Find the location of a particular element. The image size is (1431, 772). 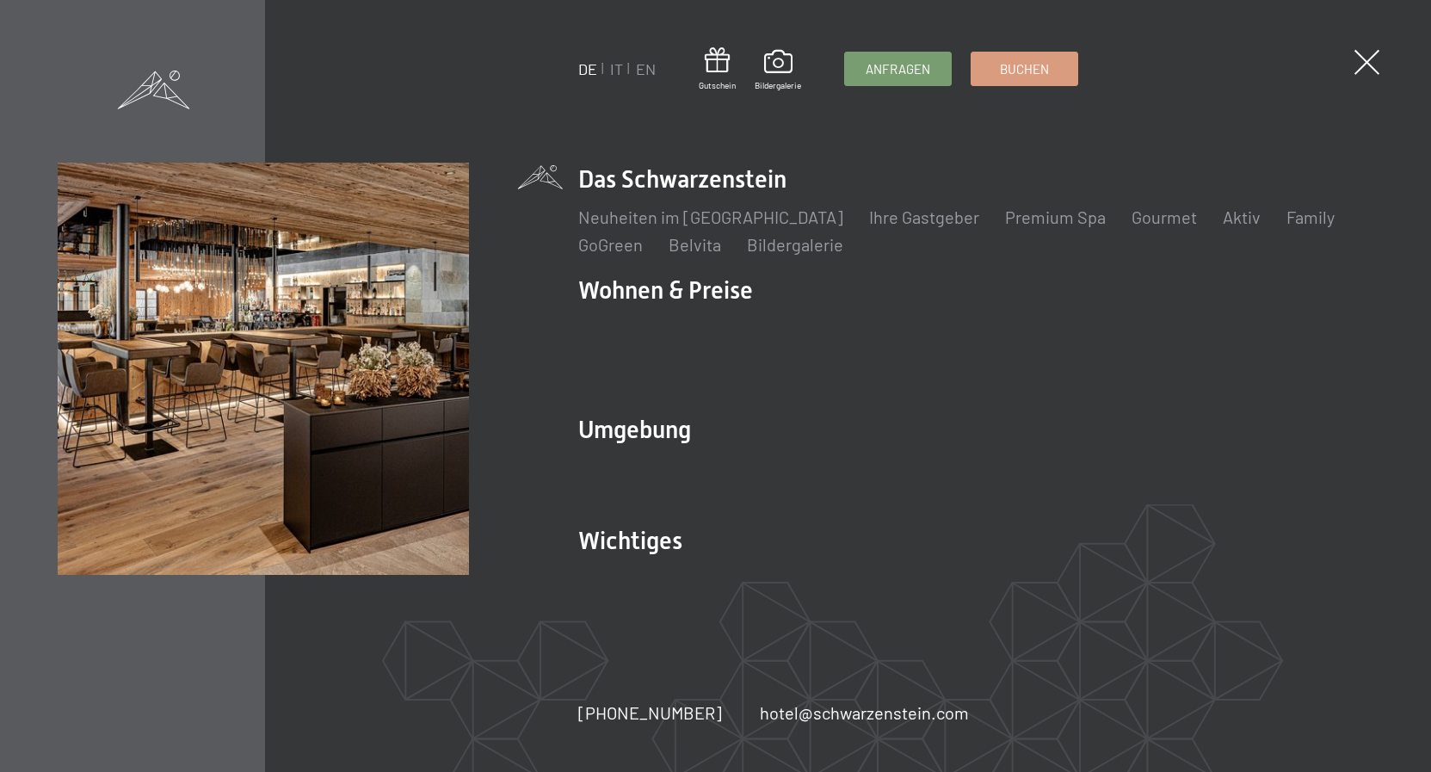

a: Buchen is located at coordinates (1024, 69).